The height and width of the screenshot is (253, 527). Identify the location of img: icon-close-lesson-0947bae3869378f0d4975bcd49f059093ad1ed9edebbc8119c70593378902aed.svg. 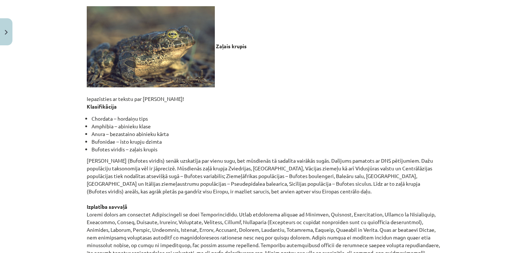
(6, 32).